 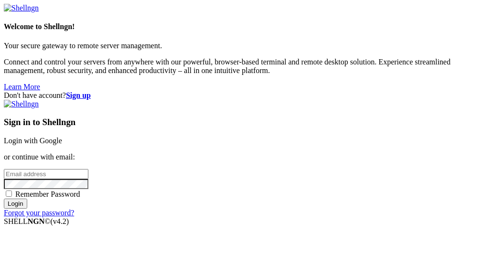 What do you see at coordinates (9, 193) in the screenshot?
I see `input: Remember Password` at bounding box center [9, 193].